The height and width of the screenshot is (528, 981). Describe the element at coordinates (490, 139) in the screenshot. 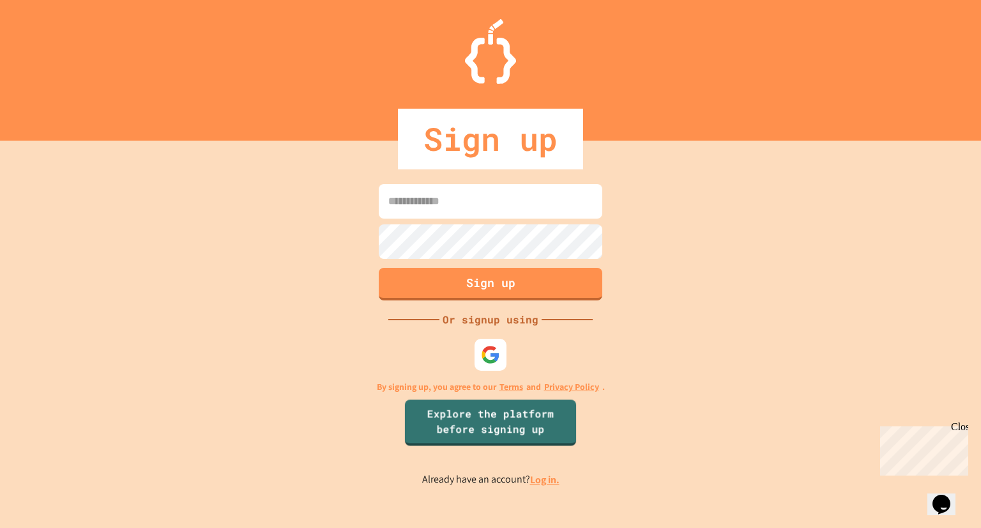

I see `div: Sign up` at that location.